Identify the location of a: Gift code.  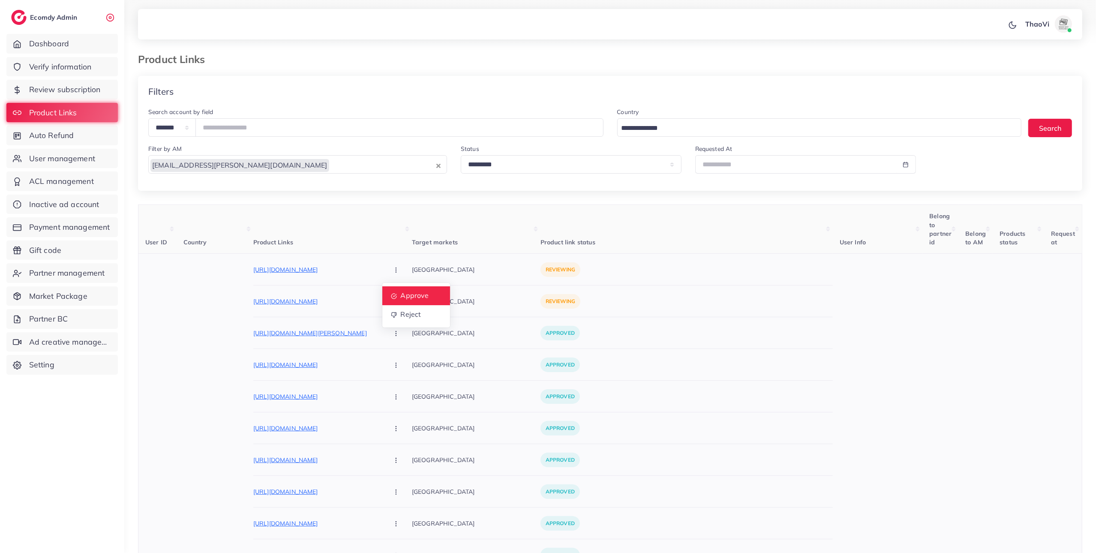
(62, 250).